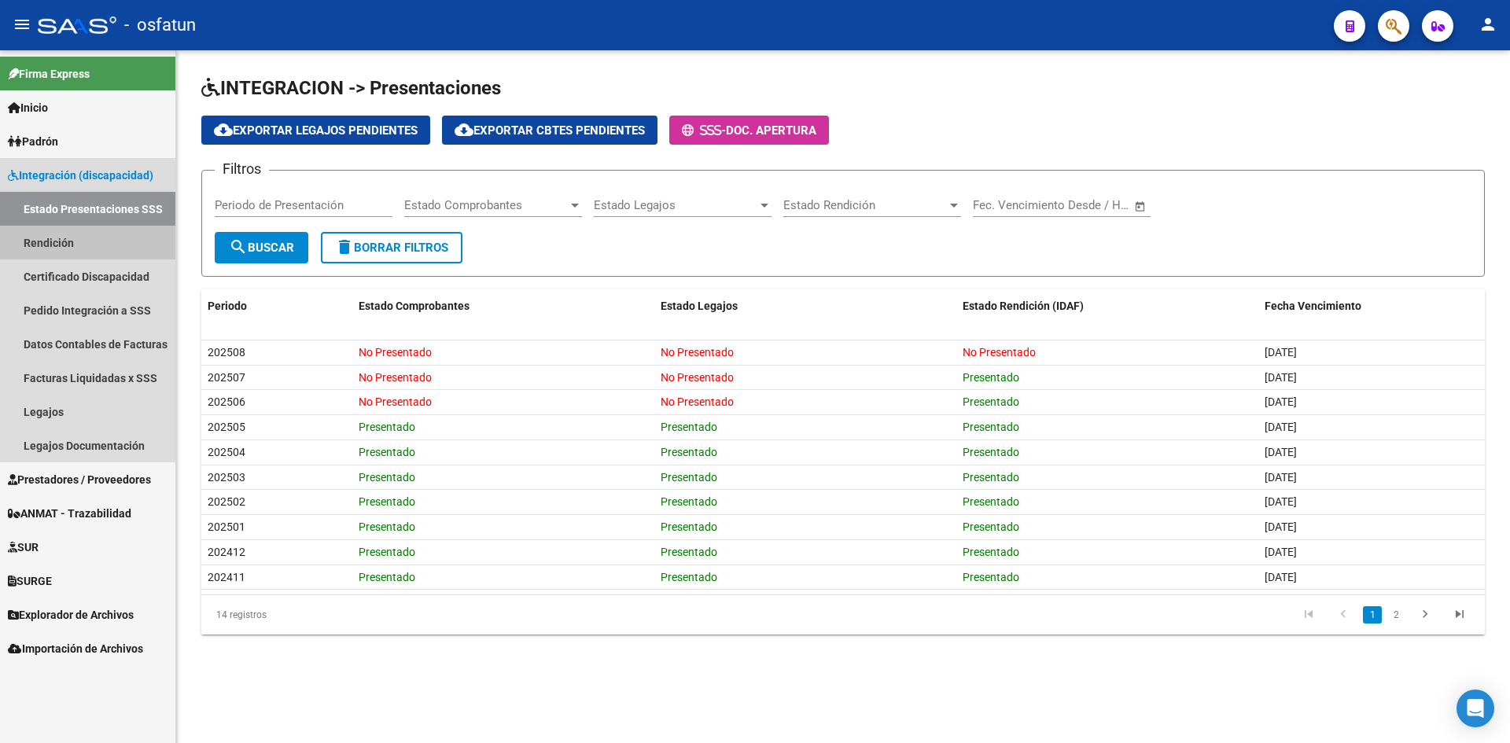 The width and height of the screenshot is (1510, 743). I want to click on button: Exportar Legajos Pendientes, so click(315, 130).